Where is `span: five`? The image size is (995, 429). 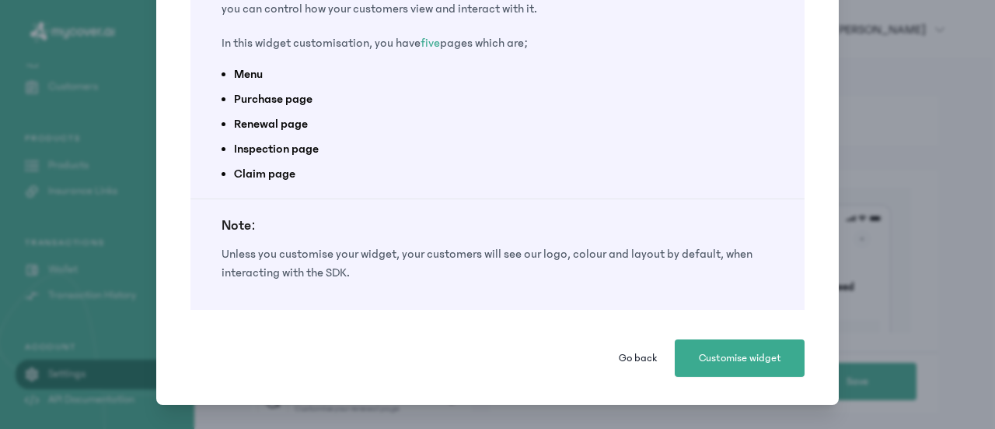 span: five is located at coordinates (430, 43).